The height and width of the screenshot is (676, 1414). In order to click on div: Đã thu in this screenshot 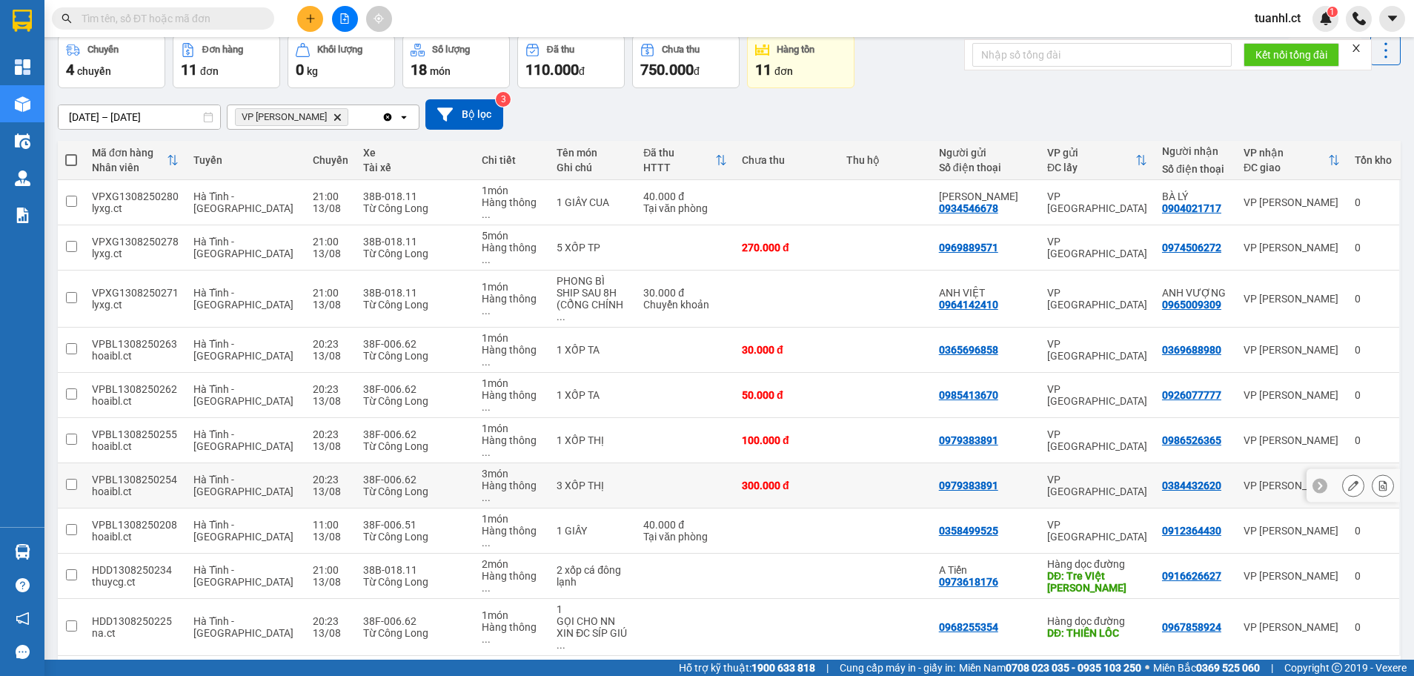, I will do `click(560, 50)`.